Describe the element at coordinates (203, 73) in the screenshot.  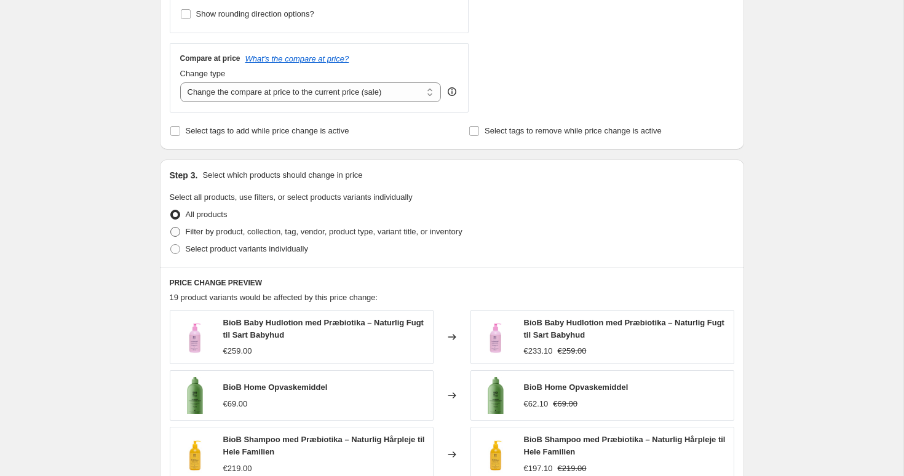
I see `span: Change type` at that location.